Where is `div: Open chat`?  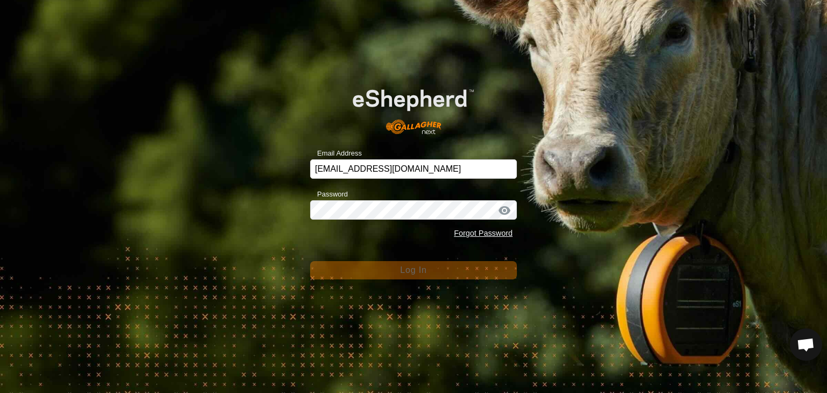
div: Open chat is located at coordinates (806, 345).